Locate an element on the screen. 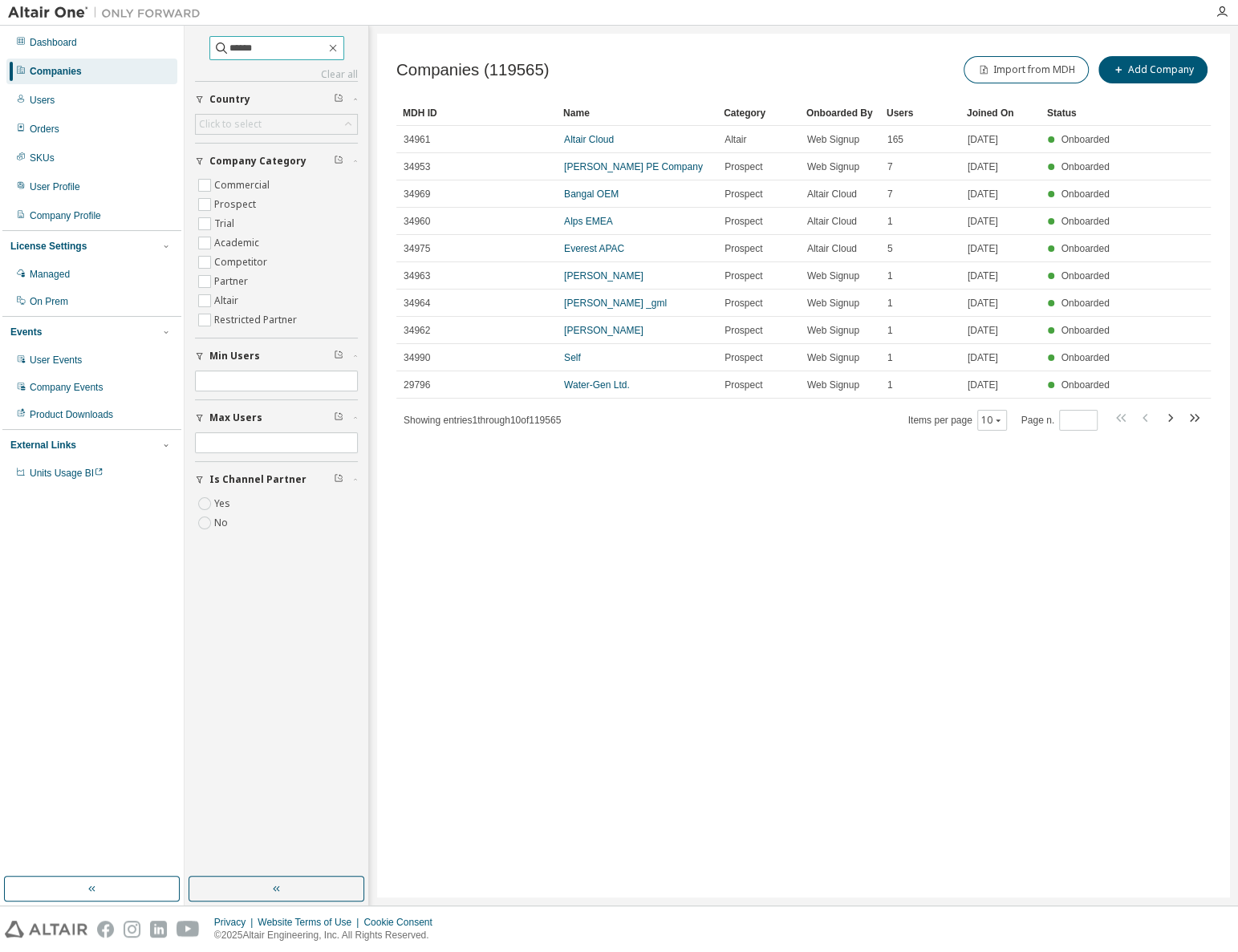 The image size is (1238, 952). div: Managed is located at coordinates (49, 275).